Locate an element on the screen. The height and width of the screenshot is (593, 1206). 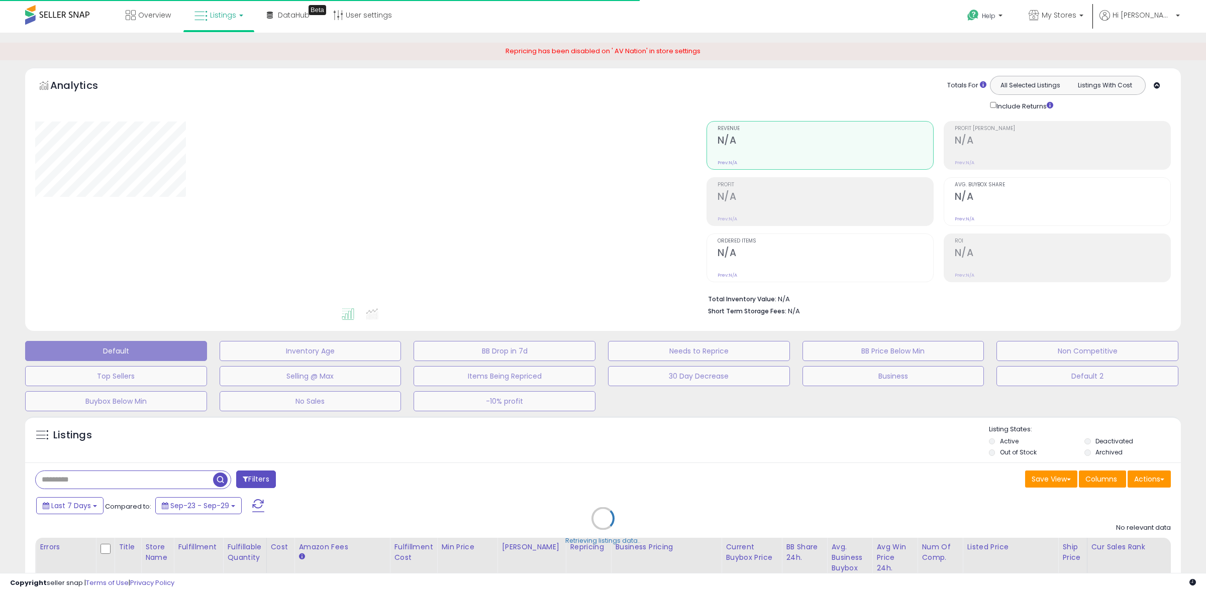
button: Inventory Age is located at coordinates (310, 351).